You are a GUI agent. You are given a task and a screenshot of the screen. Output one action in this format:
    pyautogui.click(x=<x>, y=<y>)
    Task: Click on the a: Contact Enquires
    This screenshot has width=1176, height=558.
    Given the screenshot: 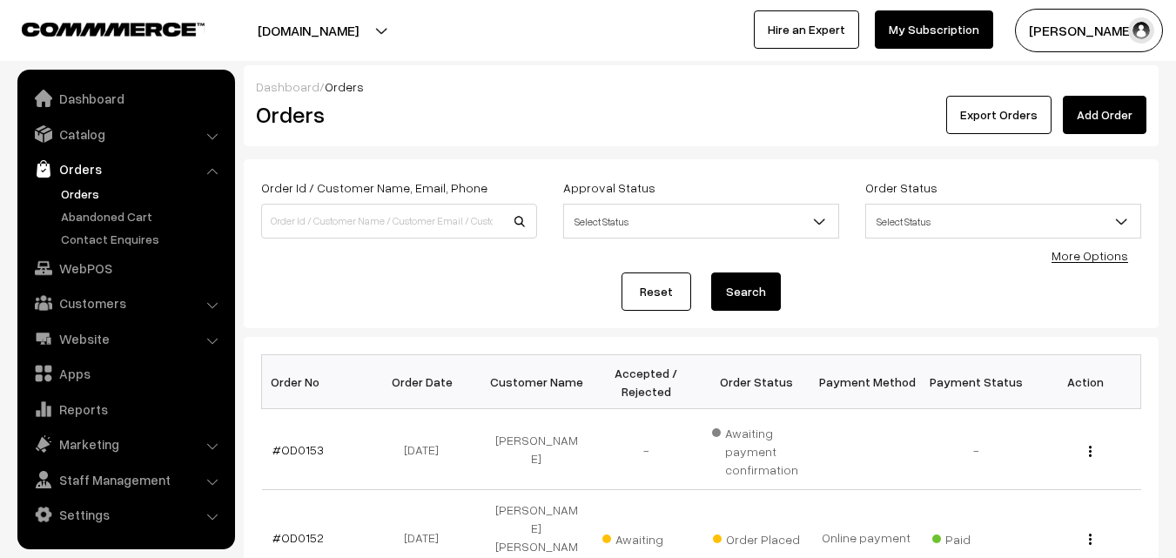 What is the action you would take?
    pyautogui.click(x=143, y=238)
    